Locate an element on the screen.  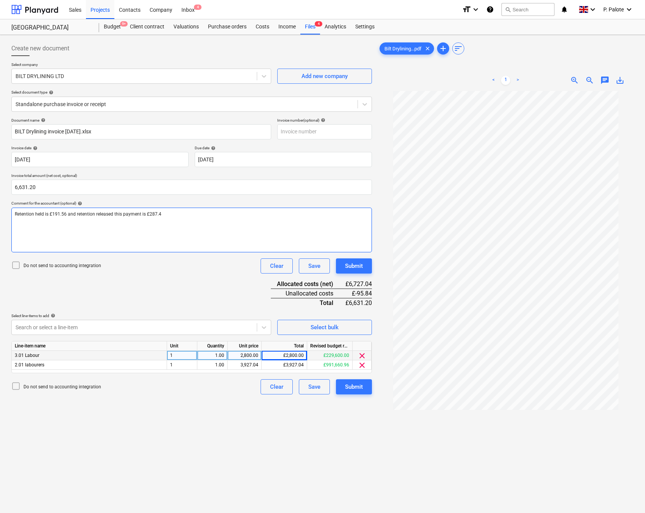
div: Quantity is located at coordinates (212, 346).